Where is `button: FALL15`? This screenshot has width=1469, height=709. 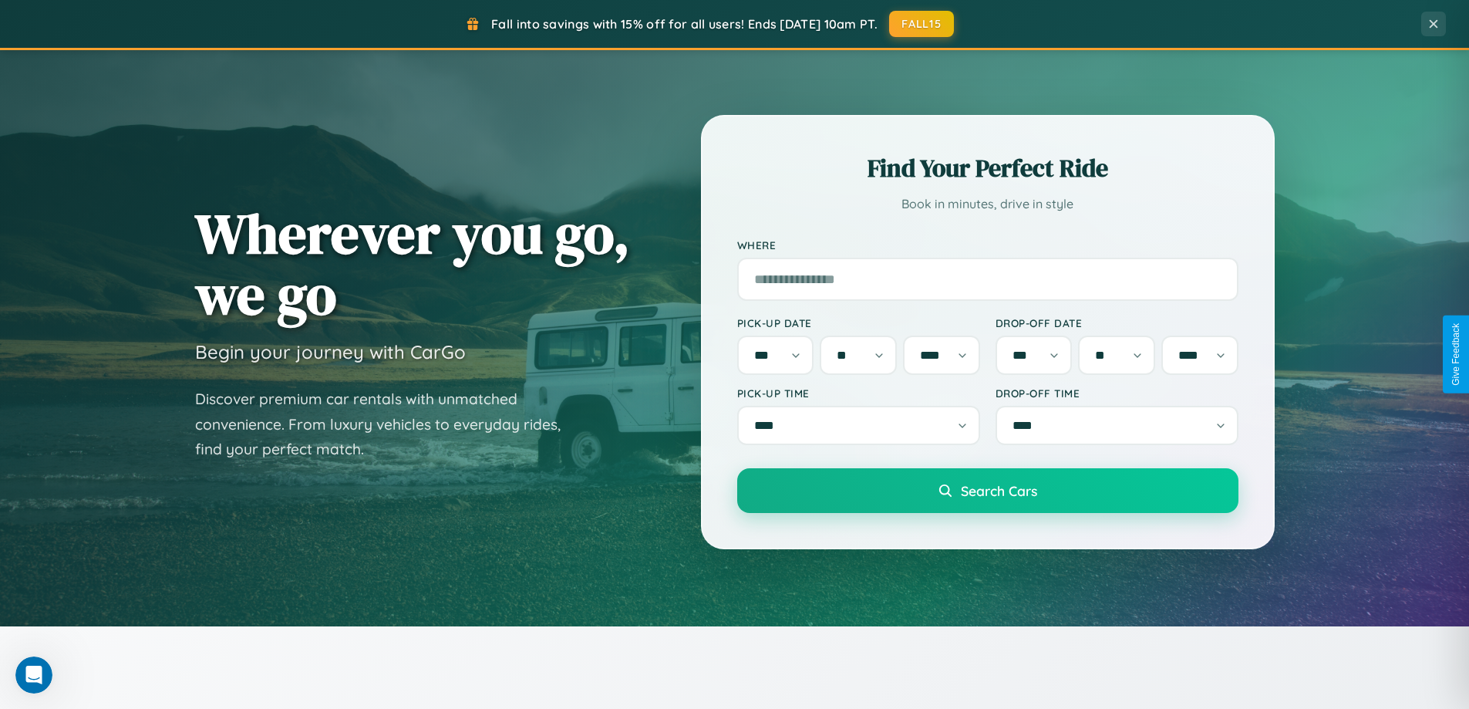
button: FALL15 is located at coordinates (921, 24).